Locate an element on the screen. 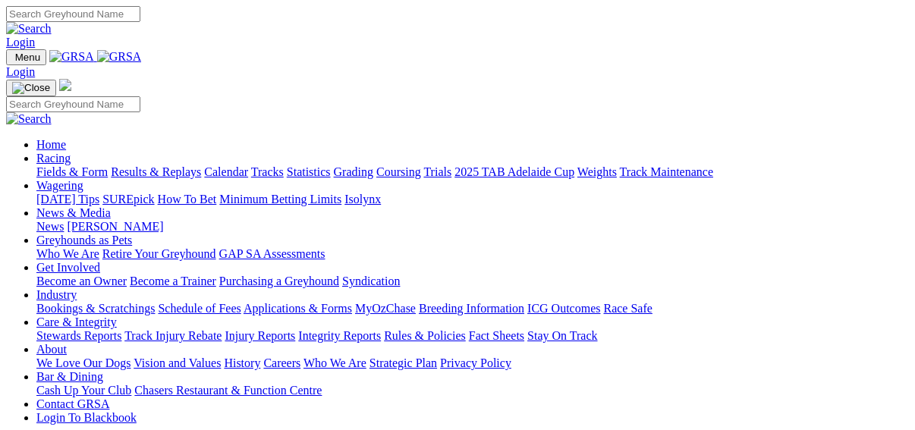 This screenshot has width=915, height=430. a: Isolynx is located at coordinates (363, 199).